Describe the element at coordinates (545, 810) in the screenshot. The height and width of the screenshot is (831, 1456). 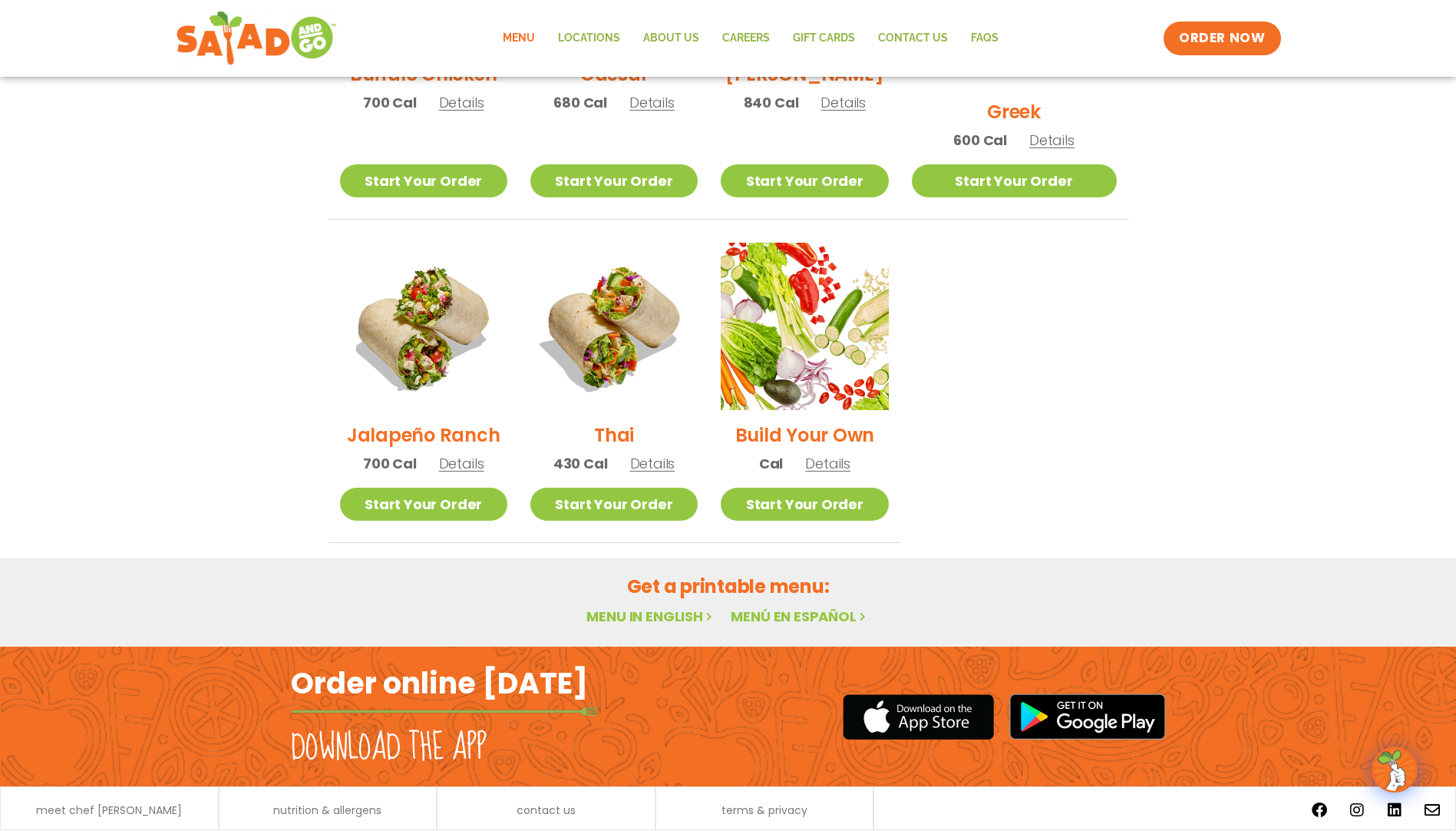
I see `span: contact us` at that location.